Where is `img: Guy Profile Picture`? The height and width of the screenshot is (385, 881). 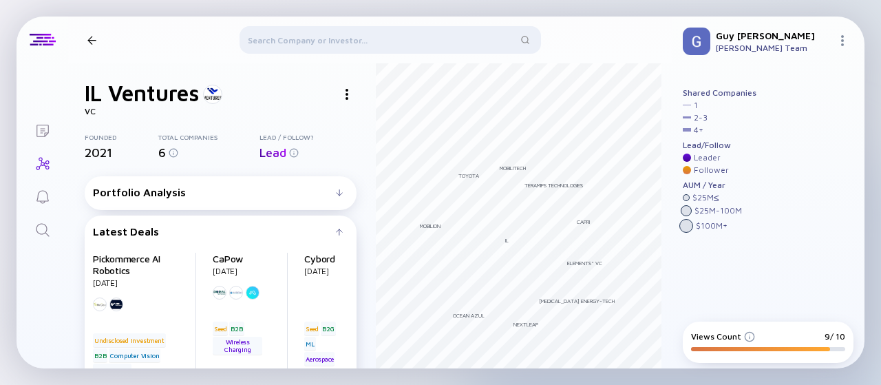 img: Guy Profile Picture is located at coordinates (696, 41).